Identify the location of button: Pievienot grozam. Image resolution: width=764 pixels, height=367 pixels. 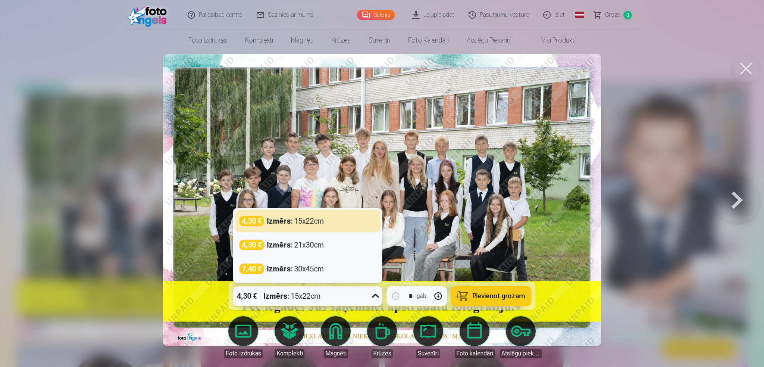
(491, 296).